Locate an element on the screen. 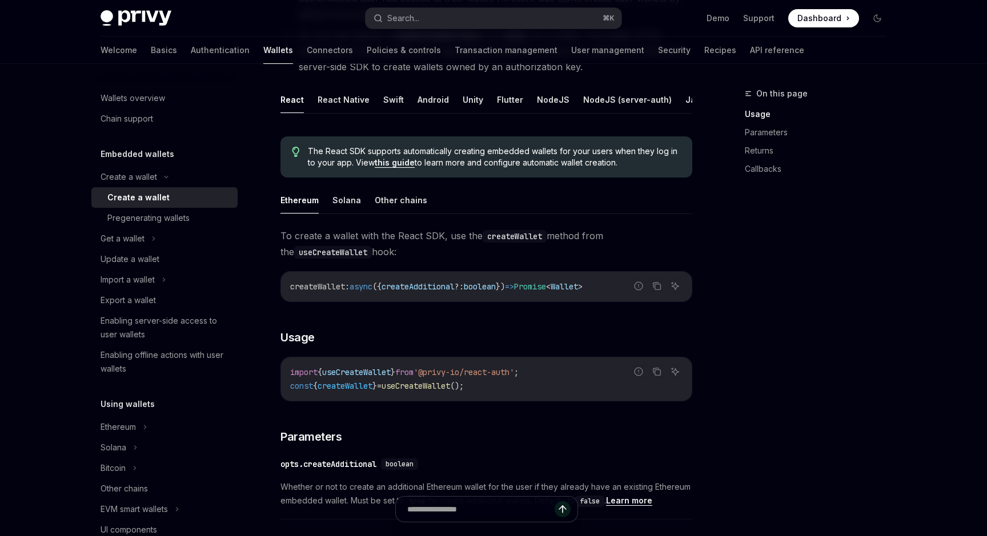 The width and height of the screenshot is (987, 536). a: Support is located at coordinates (759, 18).